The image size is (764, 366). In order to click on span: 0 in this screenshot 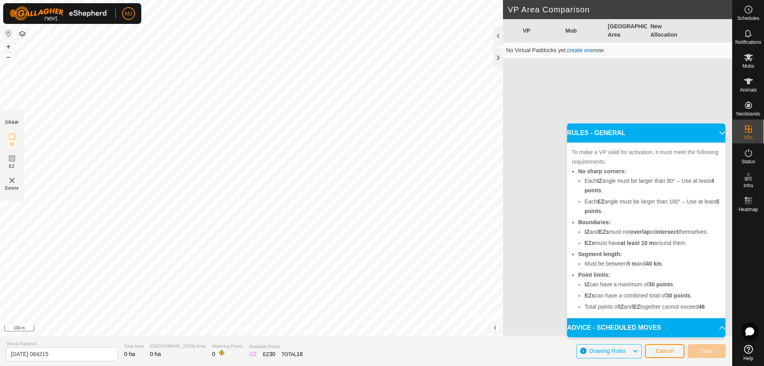, I will do `click(214, 354)`.